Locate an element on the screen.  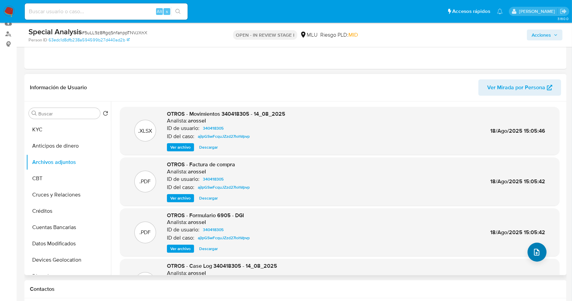
button: Cruces y Relaciones is located at coordinates (69, 195).